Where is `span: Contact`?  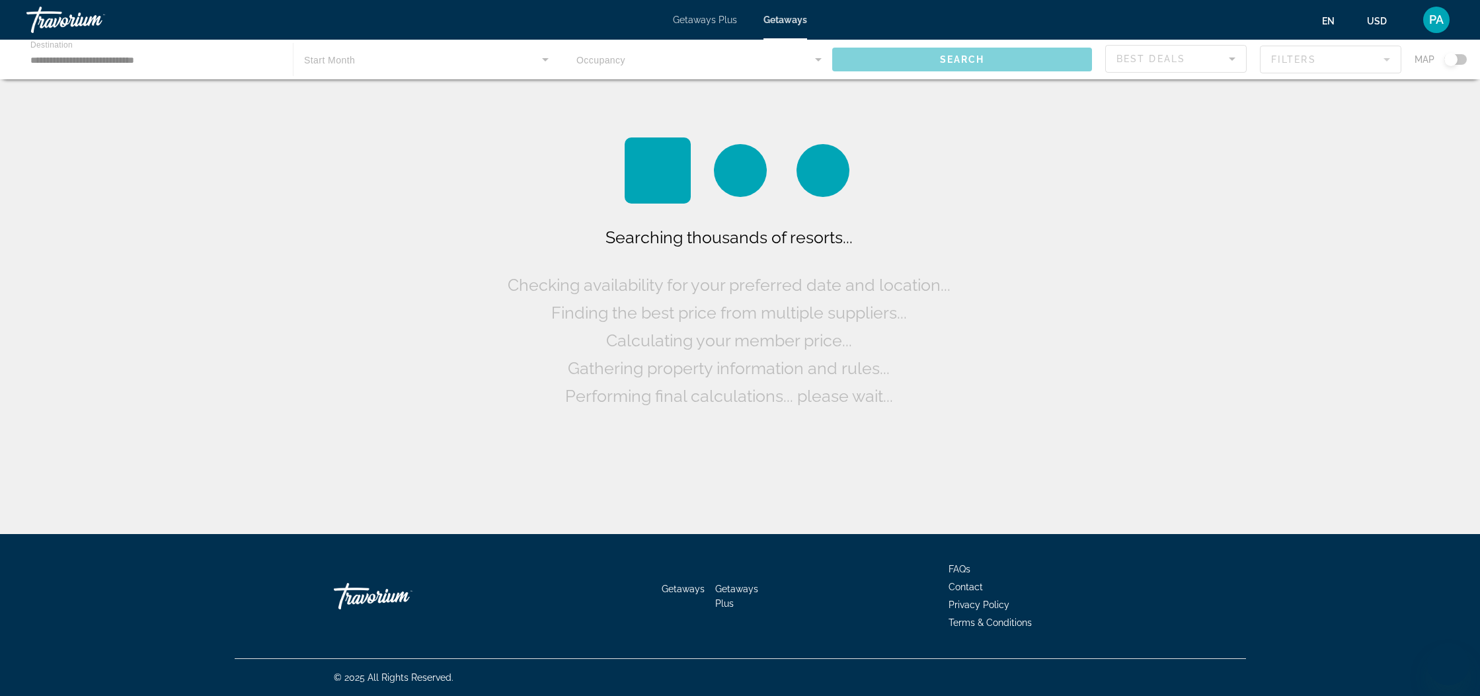
span: Contact is located at coordinates (966, 587).